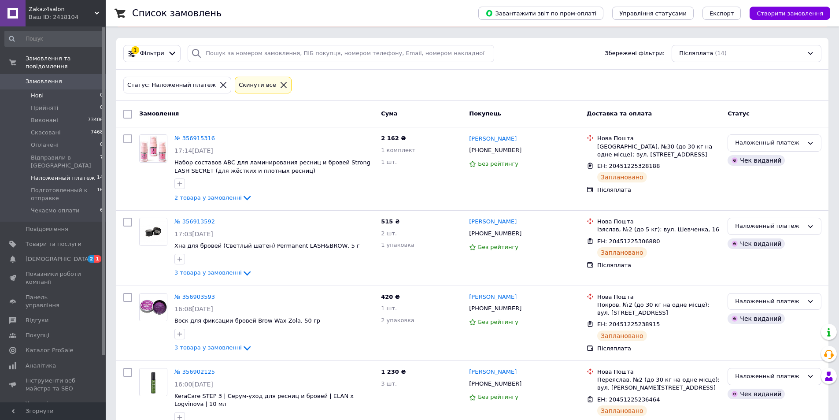 Image resolution: width=839 pixels, height=420 pixels. Describe the element at coordinates (629, 399) in the screenshot. I see `span: ЕН: 20451225236464` at that location.